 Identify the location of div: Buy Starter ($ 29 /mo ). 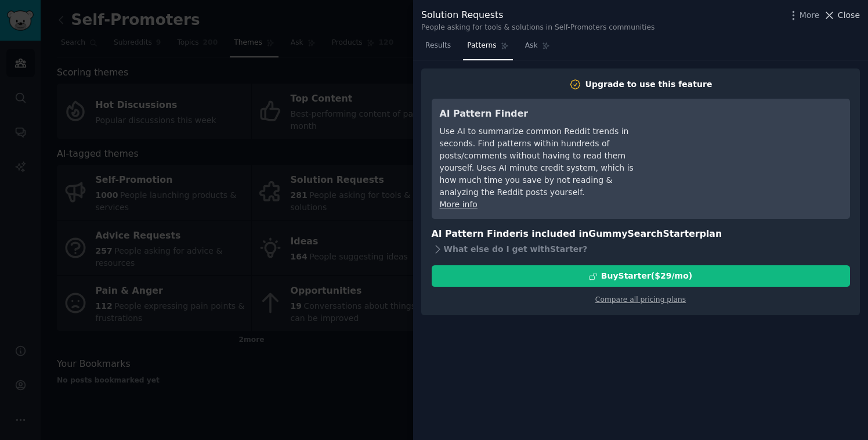
(647, 276).